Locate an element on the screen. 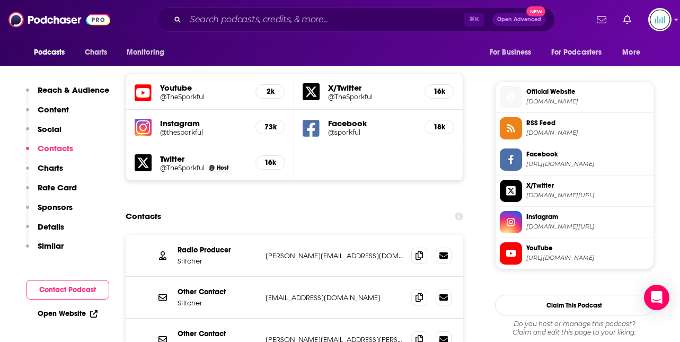  button: Content is located at coordinates (47, 114).